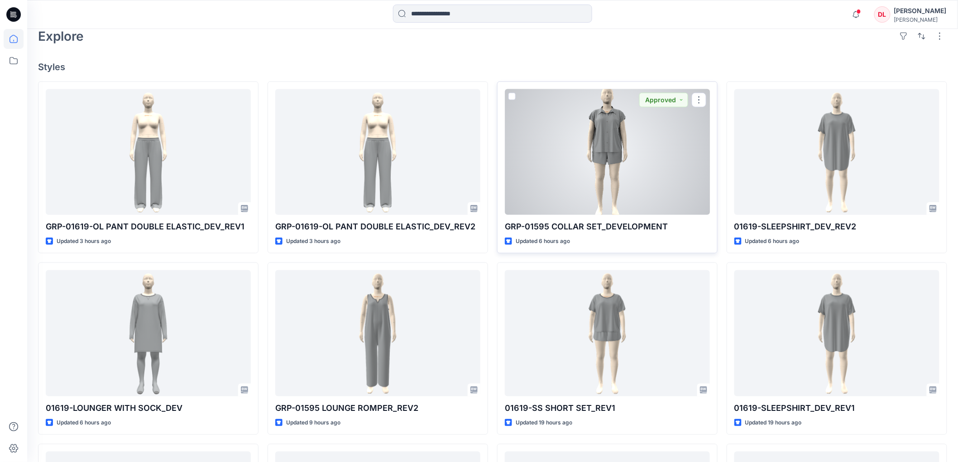 The width and height of the screenshot is (958, 462). Describe the element at coordinates (378, 227) in the screenshot. I see `p: GRP-01619-OL PANT DOUBLE ELASTIC_DEV_REV2` at that location.